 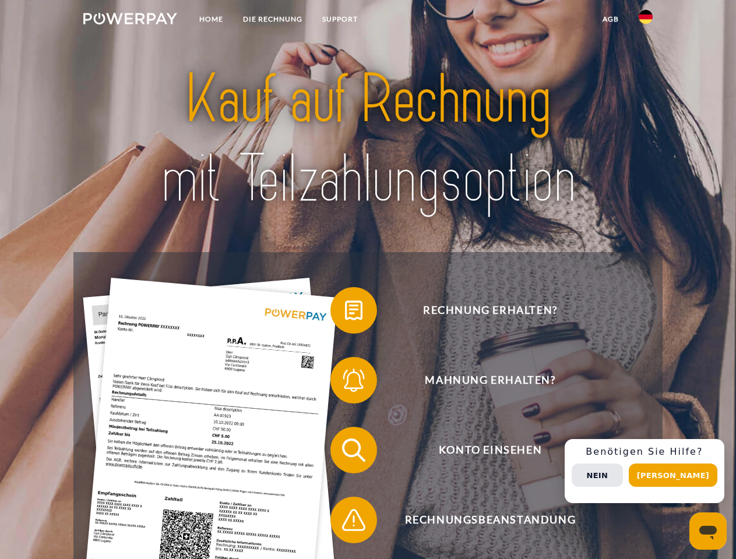 I want to click on span: Konto einsehen, so click(x=490, y=450).